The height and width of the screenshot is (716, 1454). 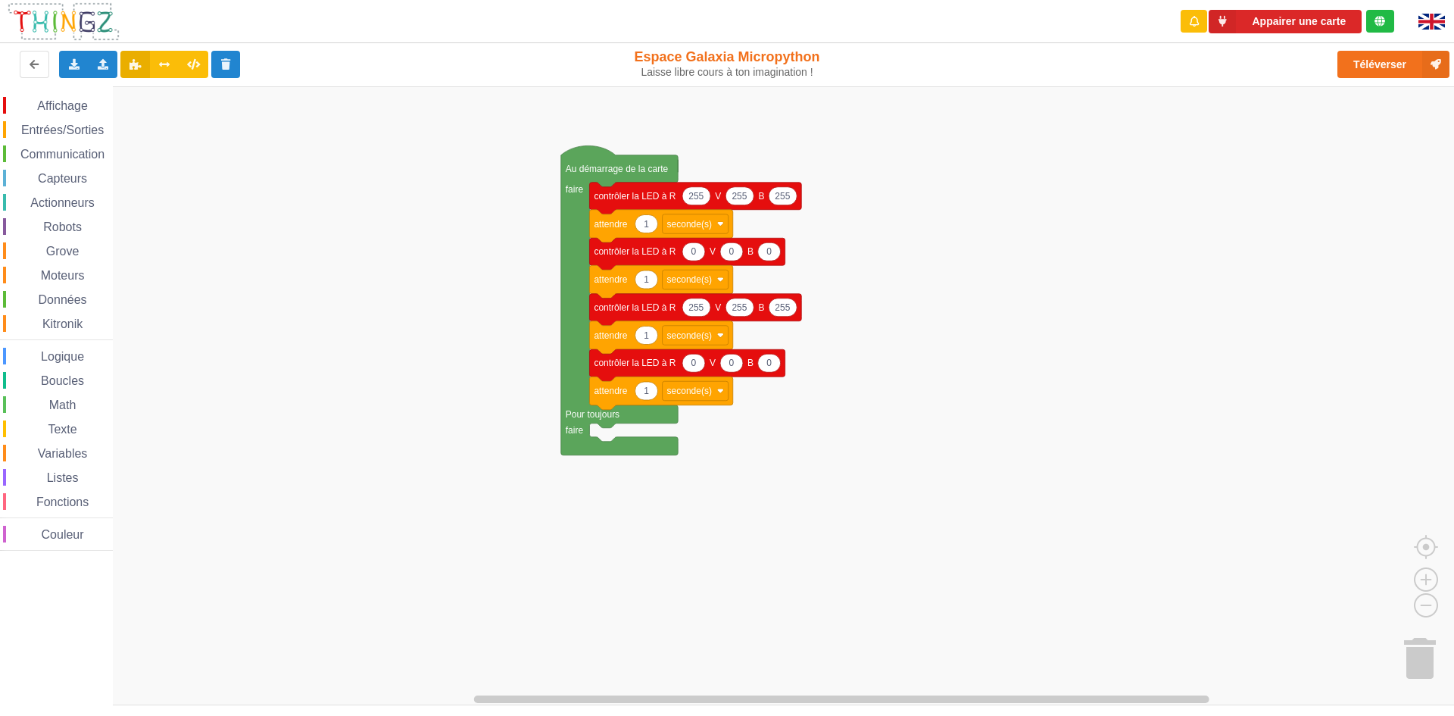 What do you see at coordinates (62, 323) in the screenshot?
I see `span: Kitronik` at bounding box center [62, 323].